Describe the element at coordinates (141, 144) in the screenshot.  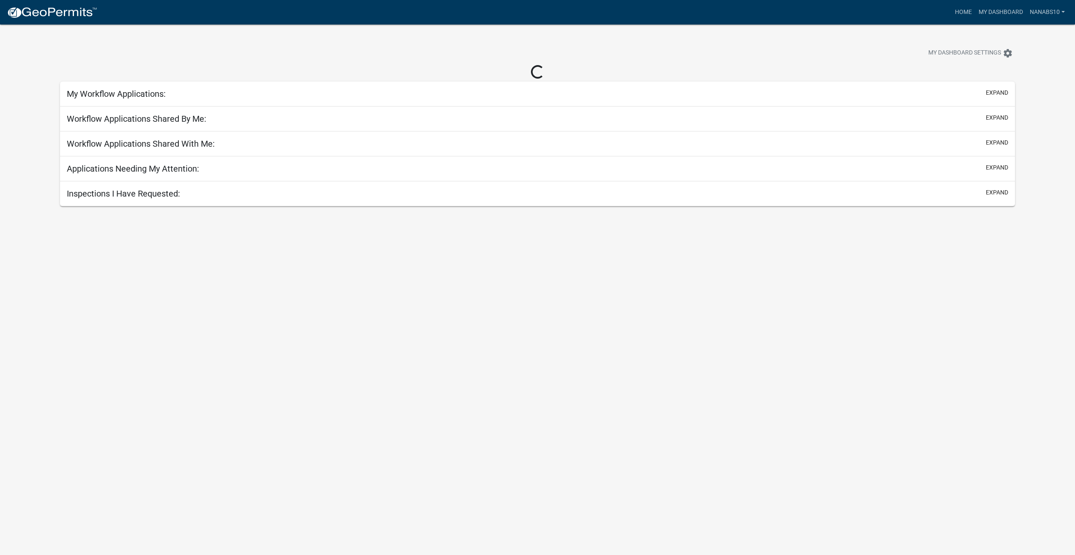
I see `h5: Workflow Applications Shared With Me:` at that location.